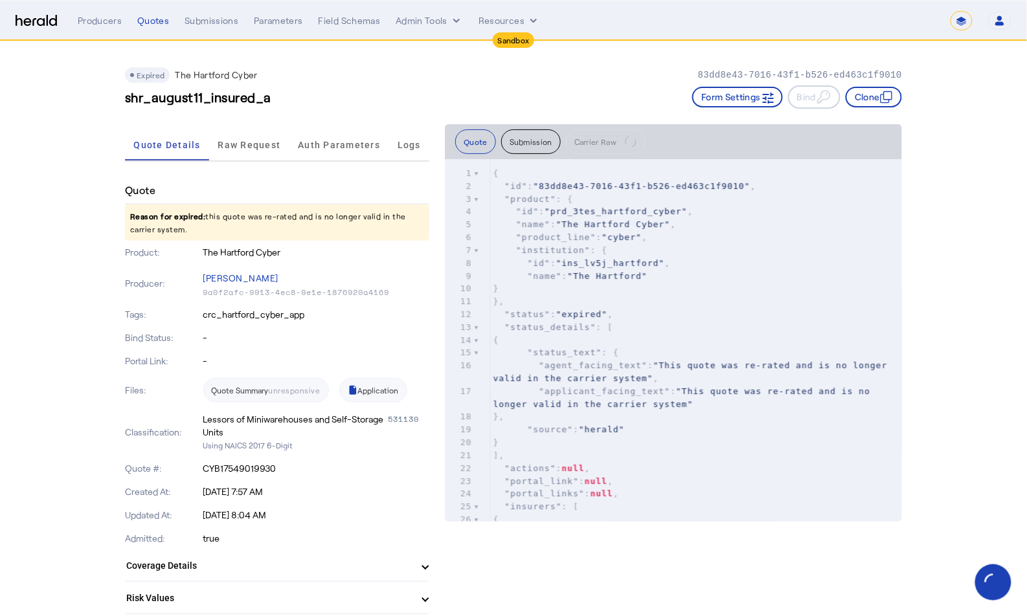 The height and width of the screenshot is (616, 1027). I want to click on span: "herald", so click(601, 429).